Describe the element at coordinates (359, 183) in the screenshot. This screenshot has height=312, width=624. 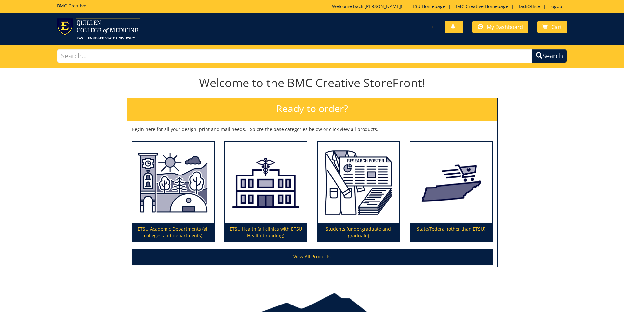
I see `img: Students (undergraduate and graduate)` at that location.